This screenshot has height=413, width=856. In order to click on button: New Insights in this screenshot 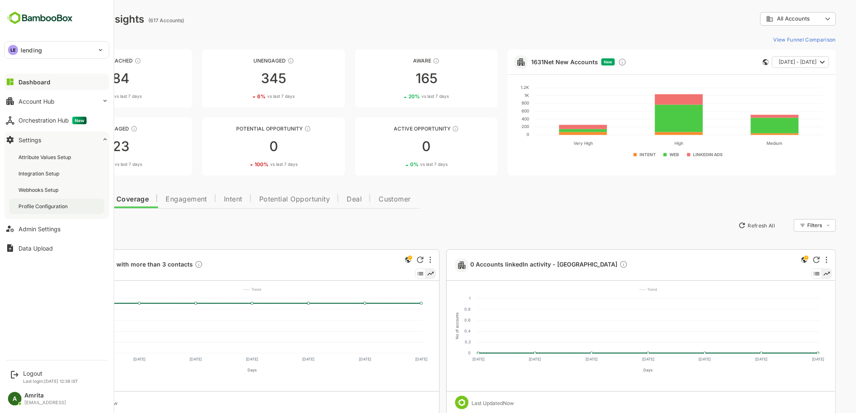, I will do `click(51, 226)`.